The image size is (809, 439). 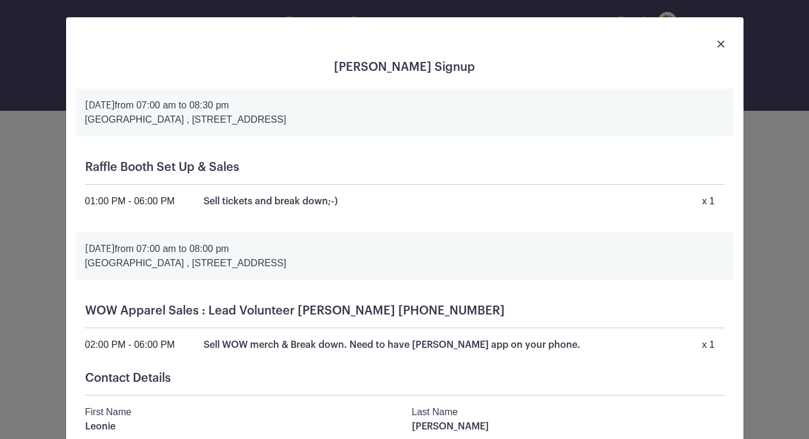 What do you see at coordinates (405, 167) in the screenshot?
I see `h5: Raffle Booth Set Up & Sales` at bounding box center [405, 167].